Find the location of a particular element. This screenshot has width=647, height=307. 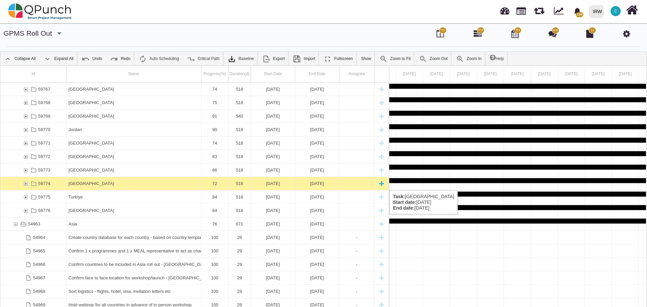

div: 10-07-2024 is located at coordinates (273, 116).